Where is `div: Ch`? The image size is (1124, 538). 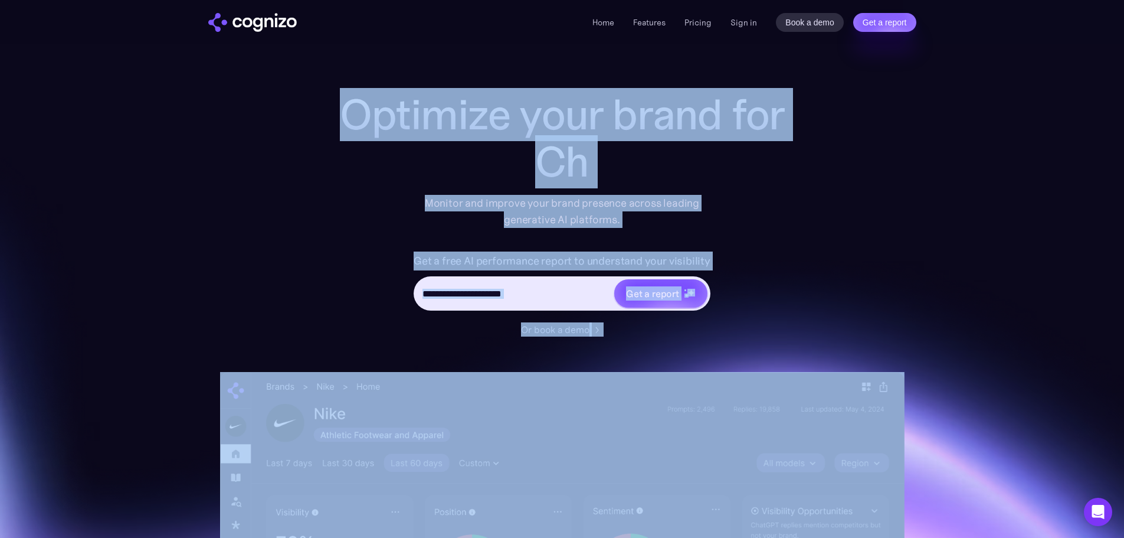
div: Ch is located at coordinates (562, 162).